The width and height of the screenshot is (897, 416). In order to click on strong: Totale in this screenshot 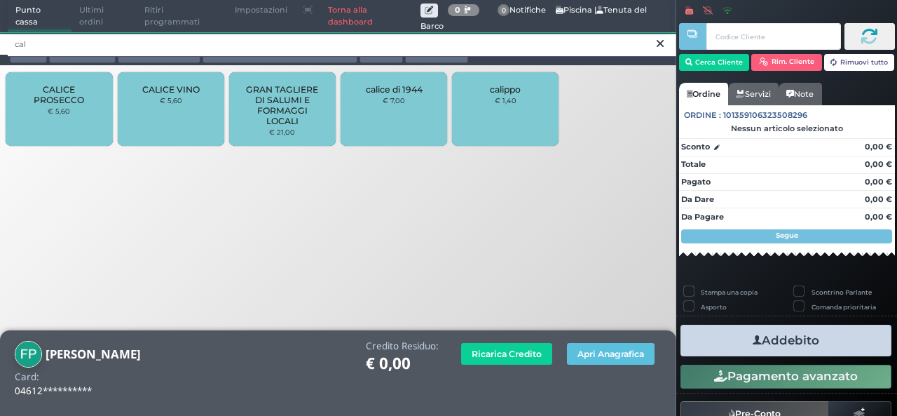, I will do `click(693, 164)`.